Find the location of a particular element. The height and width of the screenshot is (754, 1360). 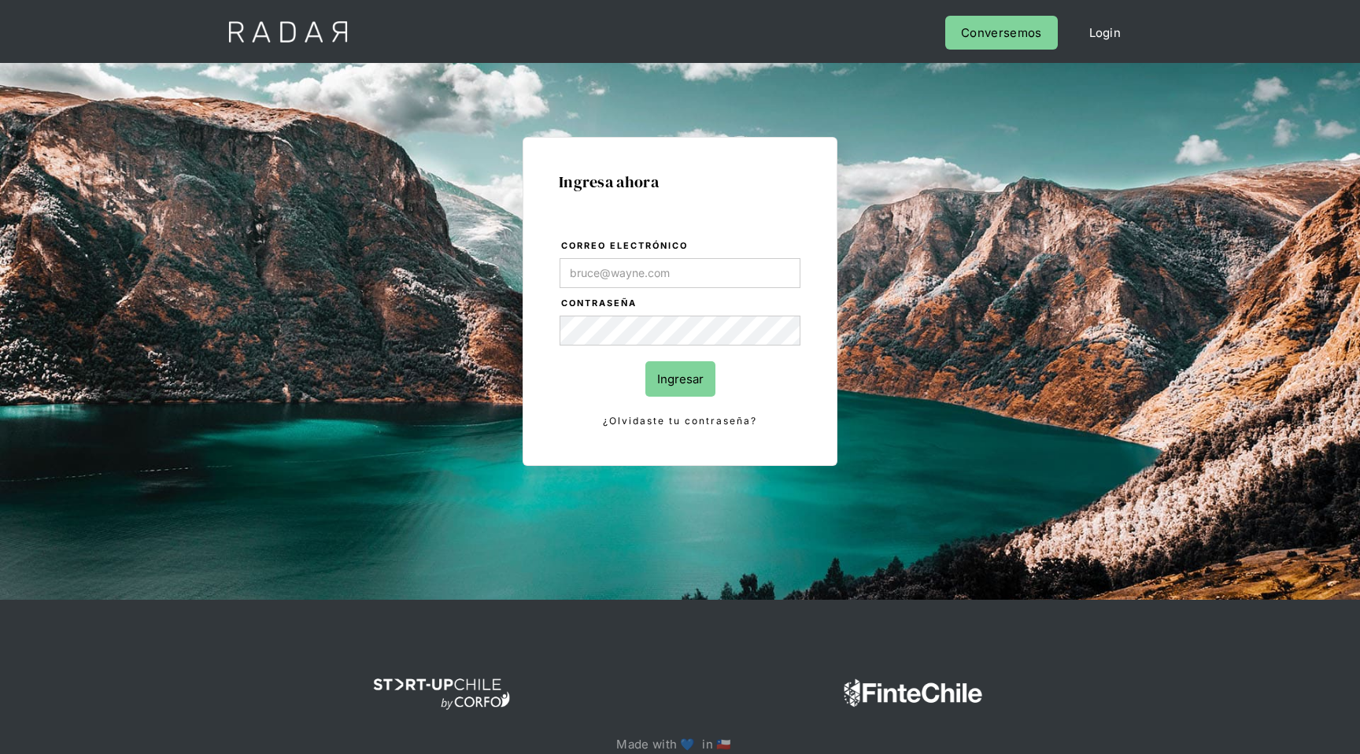

h1: Ingresa ahora is located at coordinates (680, 182).